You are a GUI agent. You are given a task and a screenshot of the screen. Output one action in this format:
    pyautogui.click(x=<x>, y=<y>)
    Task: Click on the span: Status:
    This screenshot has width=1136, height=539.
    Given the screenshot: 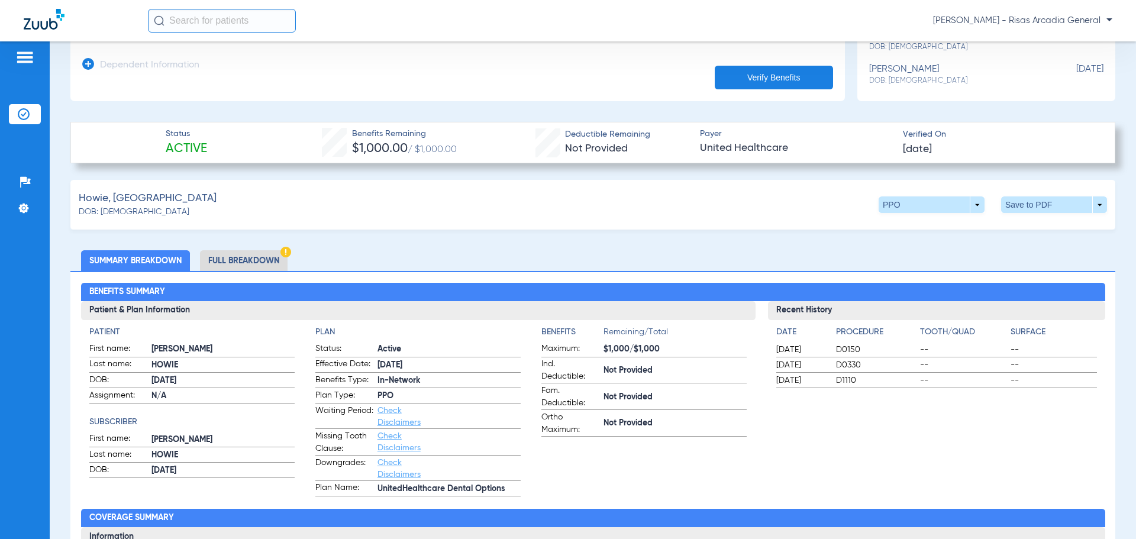 What is the action you would take?
    pyautogui.click(x=344, y=350)
    